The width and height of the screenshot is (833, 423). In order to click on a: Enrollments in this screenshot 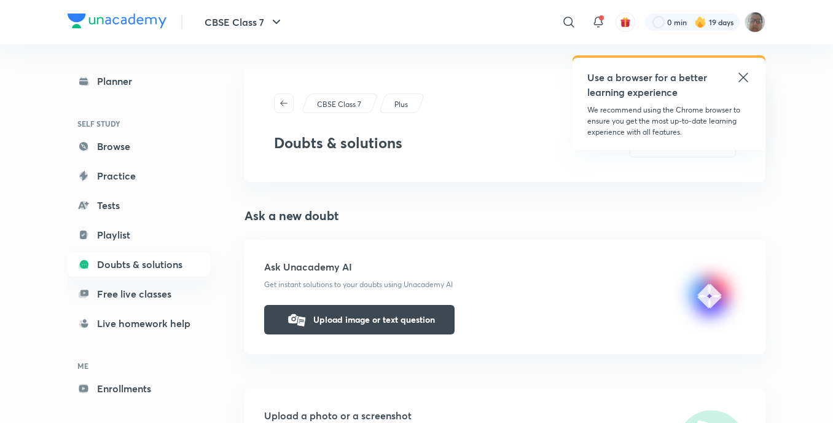, I will do `click(139, 388)`.